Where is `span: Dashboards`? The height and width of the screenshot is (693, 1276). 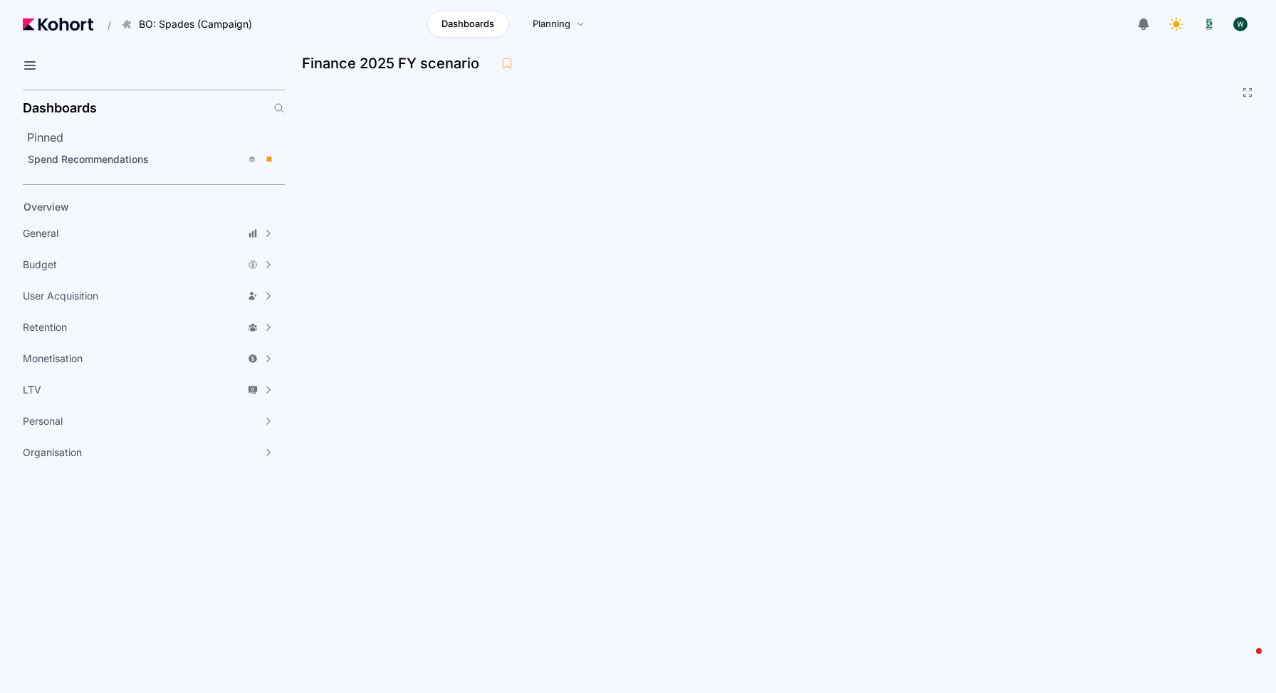 span: Dashboards is located at coordinates (468, 24).